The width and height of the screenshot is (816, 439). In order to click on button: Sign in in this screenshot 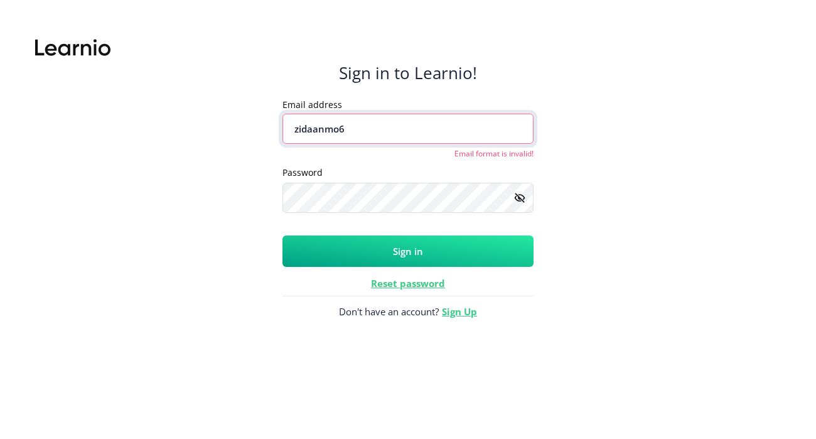, I will do `click(408, 251)`.